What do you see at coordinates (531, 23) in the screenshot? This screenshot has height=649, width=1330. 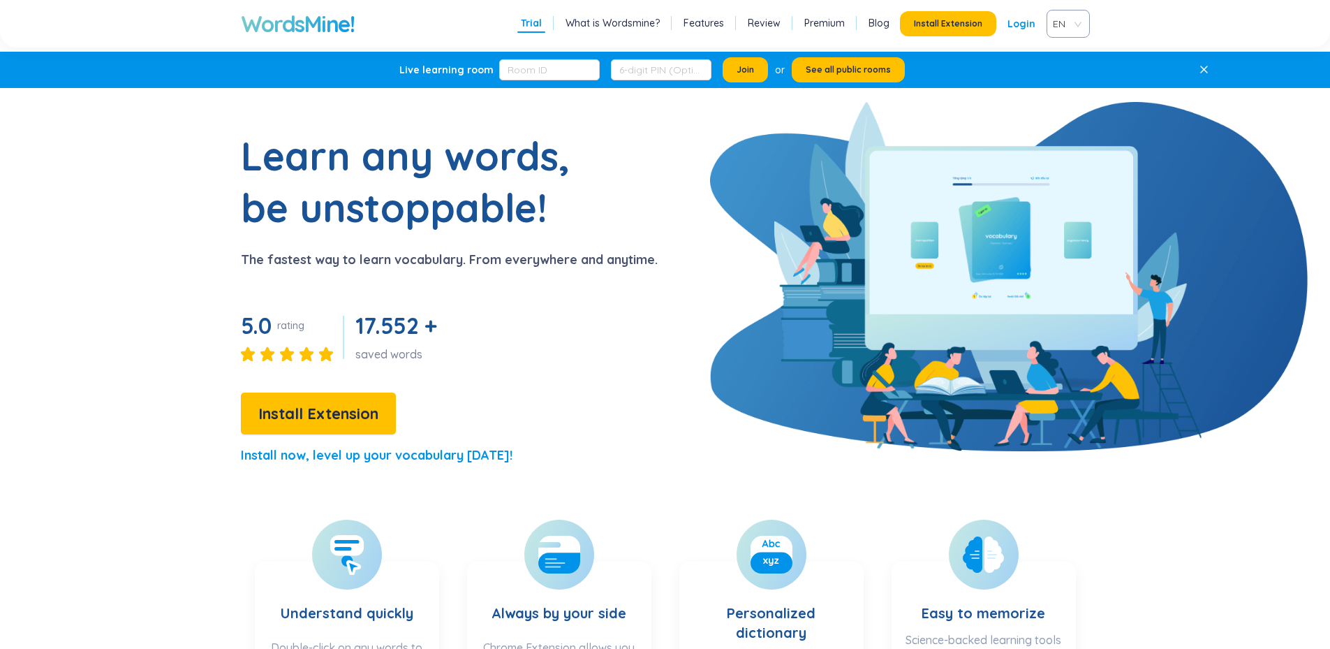 I see `a: Trial` at bounding box center [531, 23].